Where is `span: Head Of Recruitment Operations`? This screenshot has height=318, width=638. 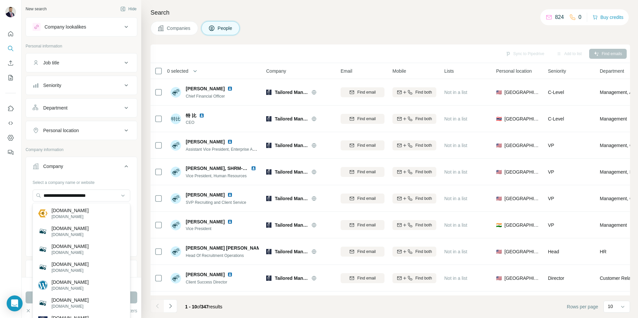
span: Head Of Recruitment Operations is located at coordinates (215, 256).